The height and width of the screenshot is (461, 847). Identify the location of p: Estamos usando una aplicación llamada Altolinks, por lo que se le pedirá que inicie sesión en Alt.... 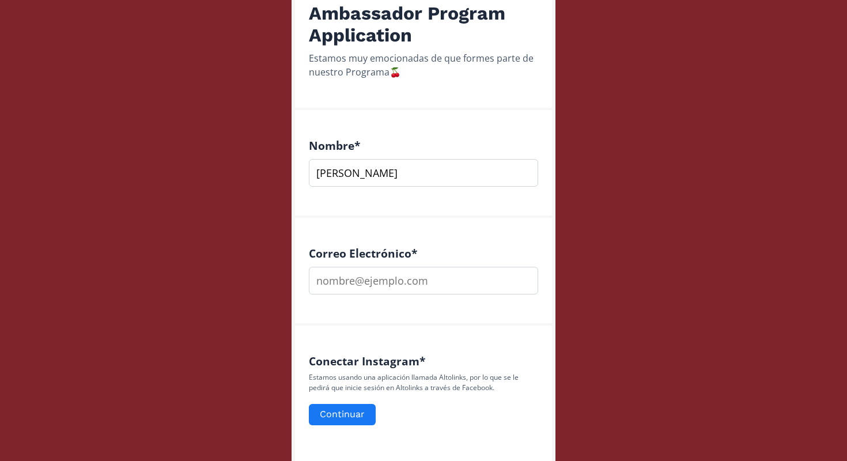
(423, 382).